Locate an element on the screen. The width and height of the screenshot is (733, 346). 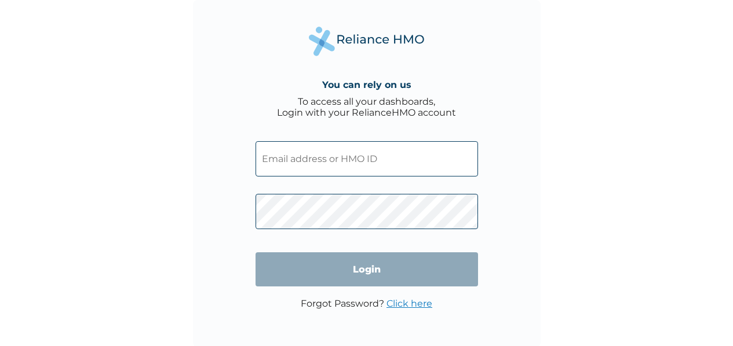
a: Click here is located at coordinates (409, 304).